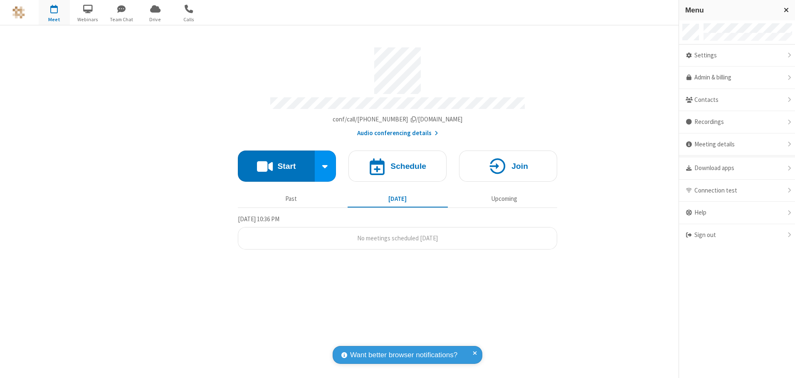 Image resolution: width=795 pixels, height=378 pixels. What do you see at coordinates (737, 56) in the screenshot?
I see `div: Settings` at bounding box center [737, 56].